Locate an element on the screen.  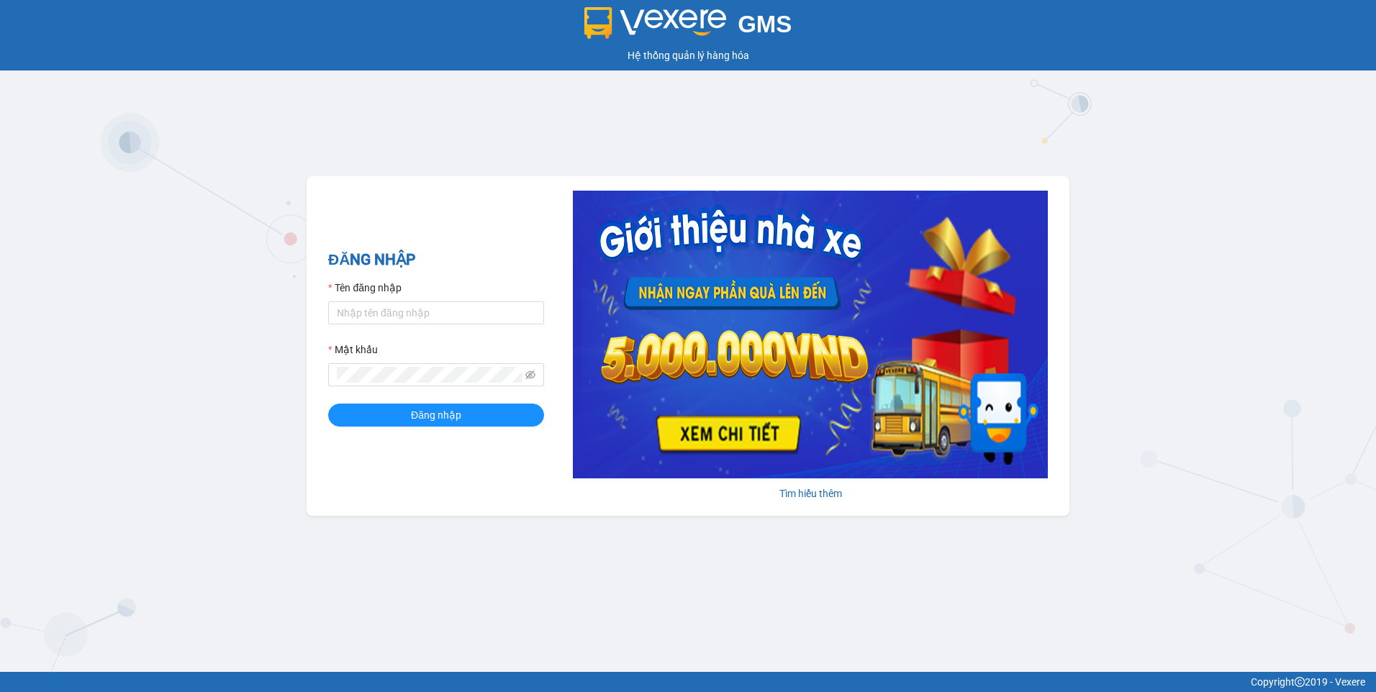
label: Mật khẩu is located at coordinates (353, 350).